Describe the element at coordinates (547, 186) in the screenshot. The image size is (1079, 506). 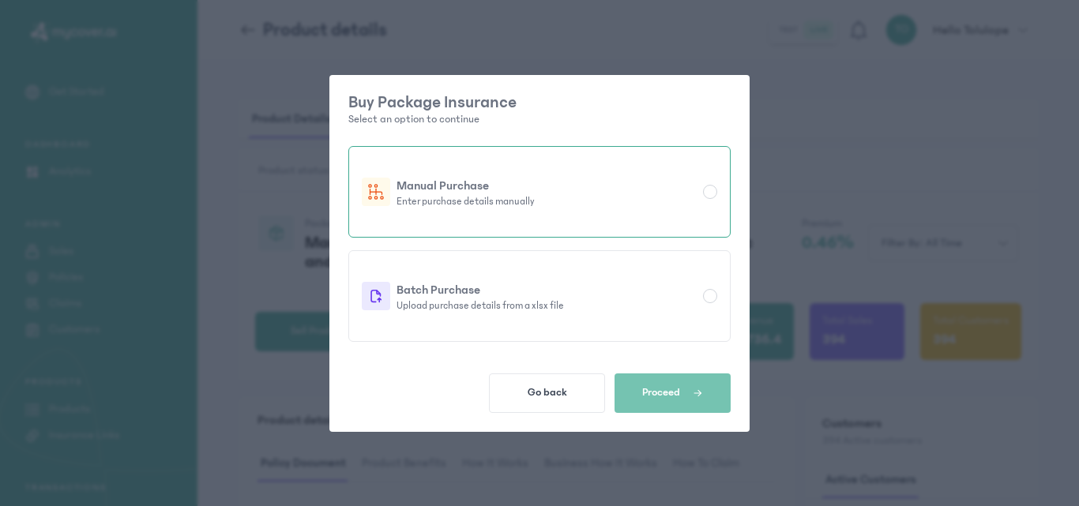
I see `p: Manual Purchase` at that location.